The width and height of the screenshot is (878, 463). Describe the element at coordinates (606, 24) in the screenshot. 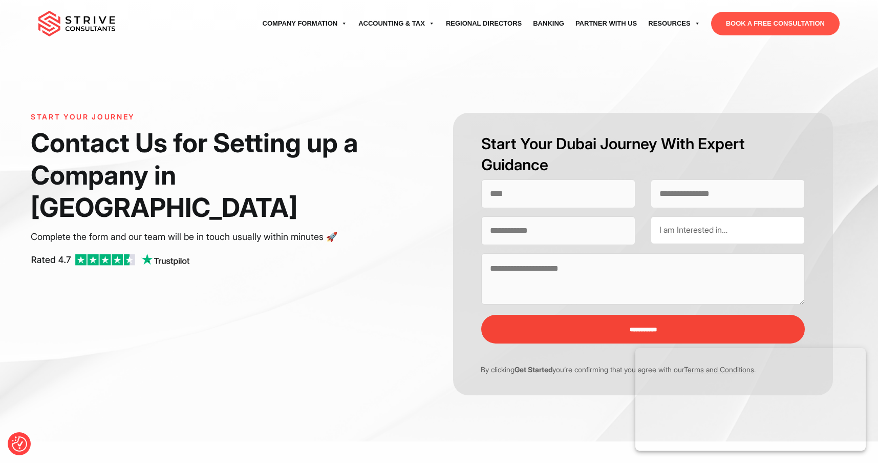

I see `a: Partner with Us` at that location.